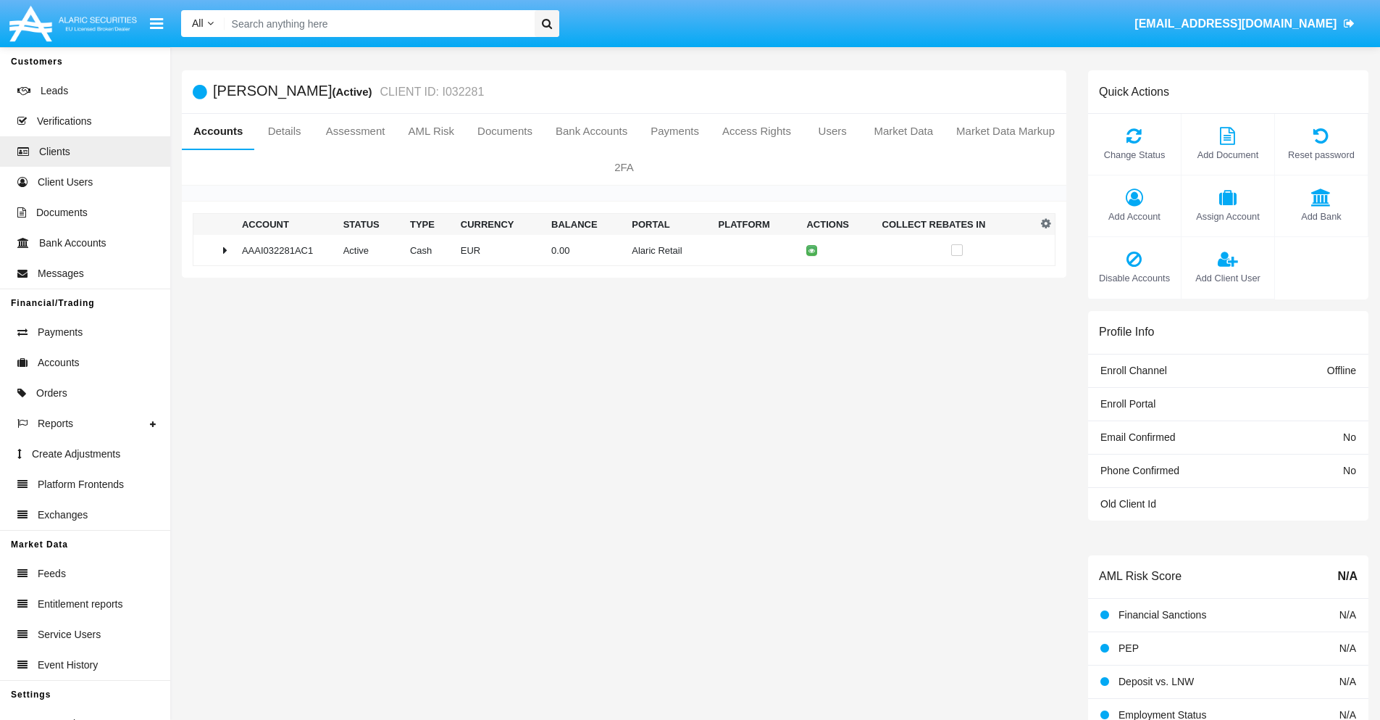 This screenshot has height=720, width=1380. What do you see at coordinates (55, 423) in the screenshot?
I see `span: Reports` at bounding box center [55, 423].